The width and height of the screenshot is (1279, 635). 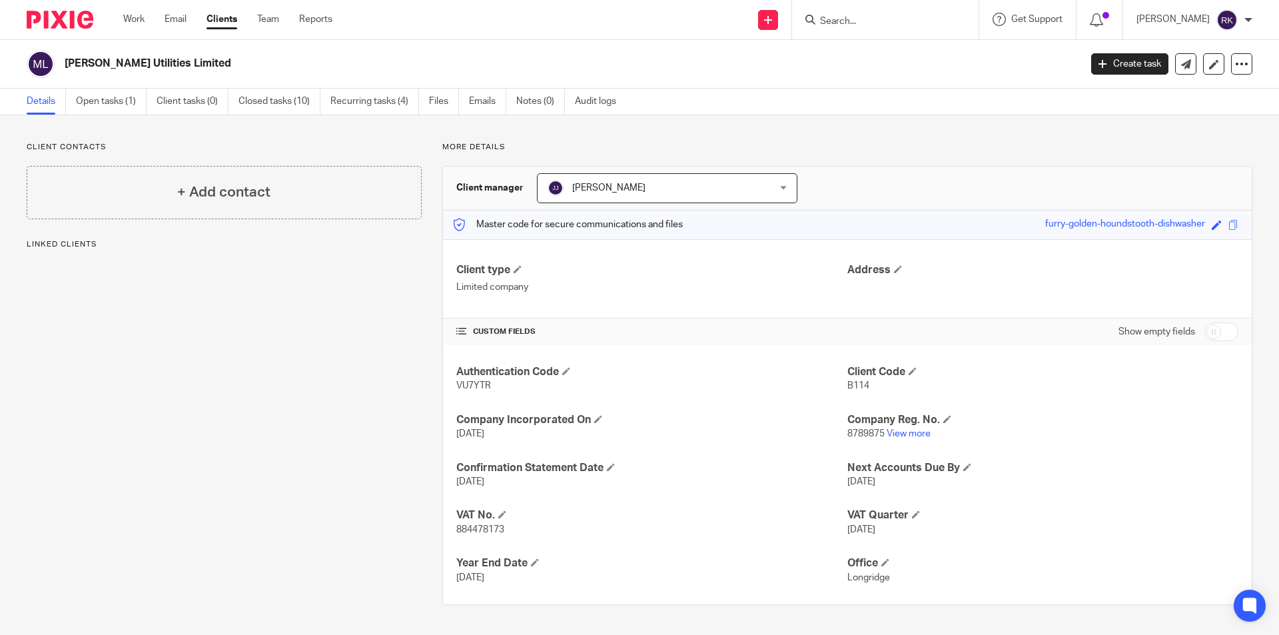 I want to click on input: Search, so click(x=879, y=22).